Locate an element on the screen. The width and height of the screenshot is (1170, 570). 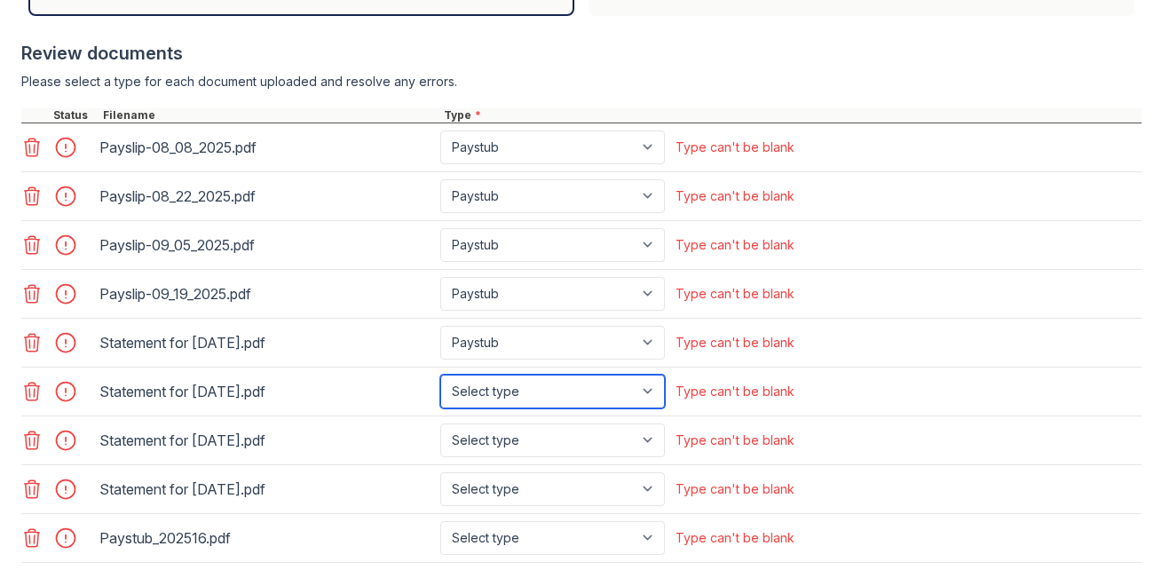
div: Please select a type for each document uploaded and resolve any errors. is located at coordinates (581, 82).